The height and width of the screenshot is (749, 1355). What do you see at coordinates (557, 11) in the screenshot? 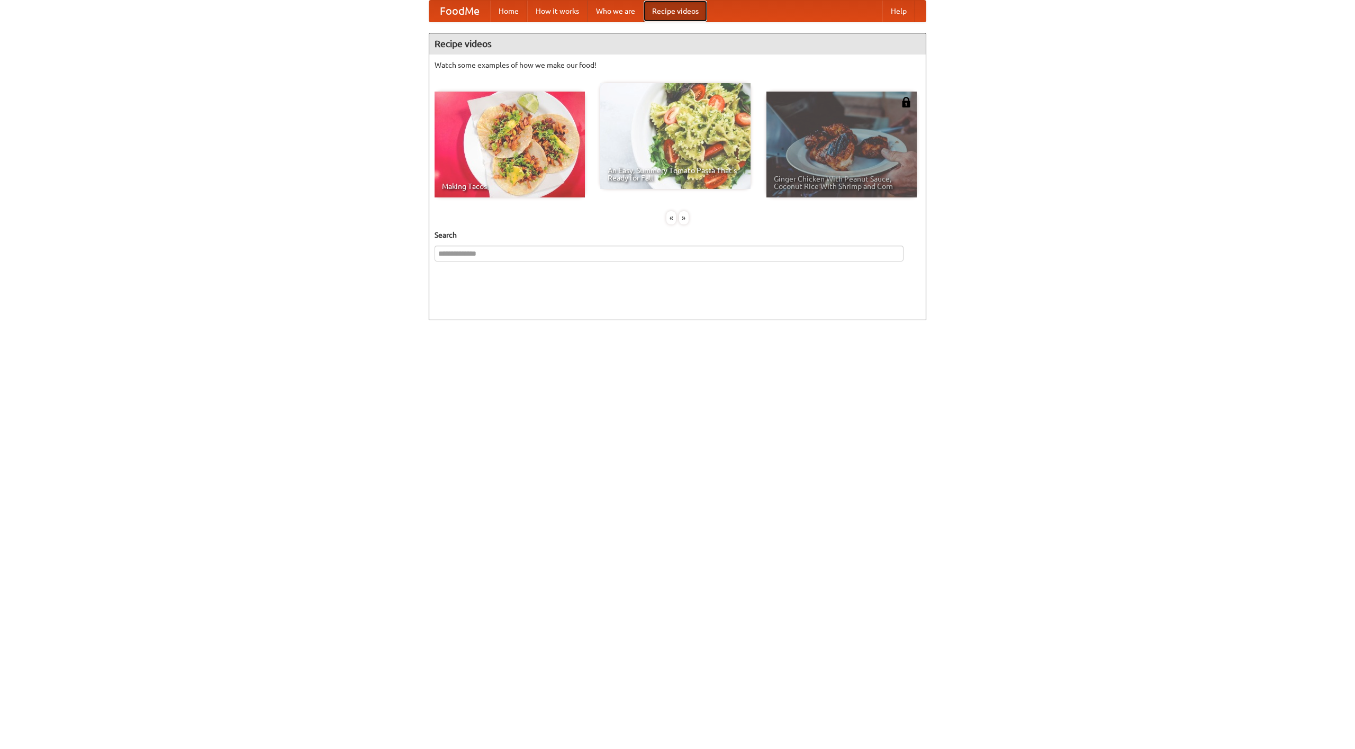
I see `a: How it works` at bounding box center [557, 11].